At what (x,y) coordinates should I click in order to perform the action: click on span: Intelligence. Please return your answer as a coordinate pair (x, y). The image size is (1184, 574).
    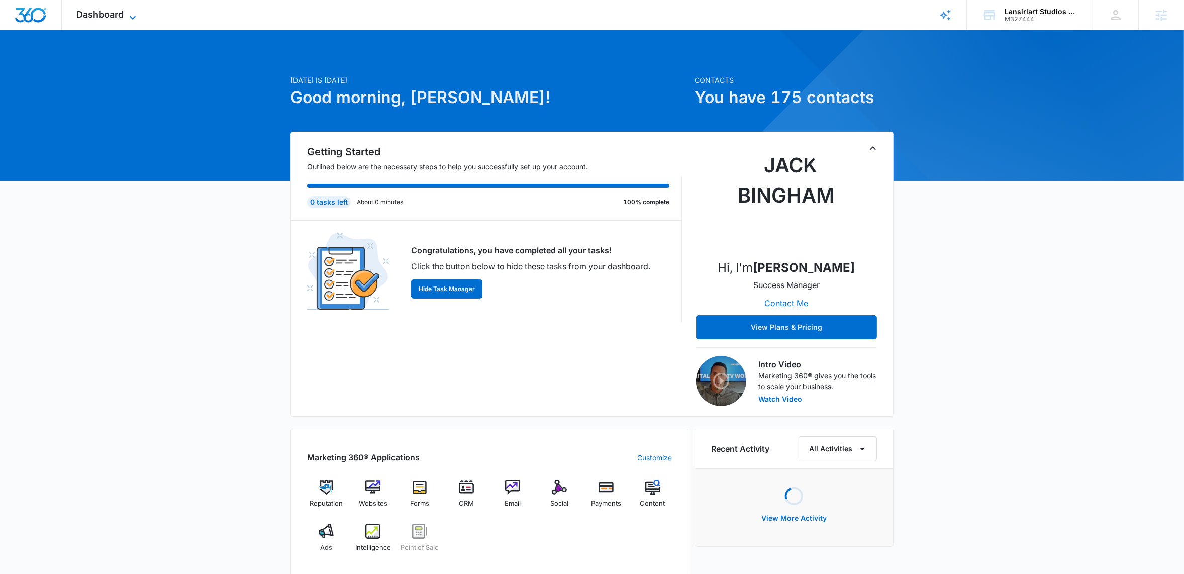
    Looking at the image, I should click on (373, 548).